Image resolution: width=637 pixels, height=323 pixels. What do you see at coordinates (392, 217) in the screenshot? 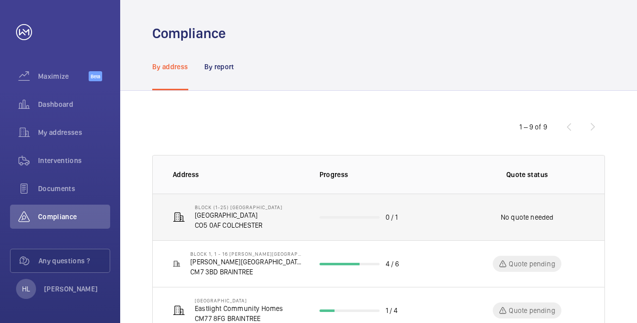
I see `p: 0 / 1` at bounding box center [392, 217].